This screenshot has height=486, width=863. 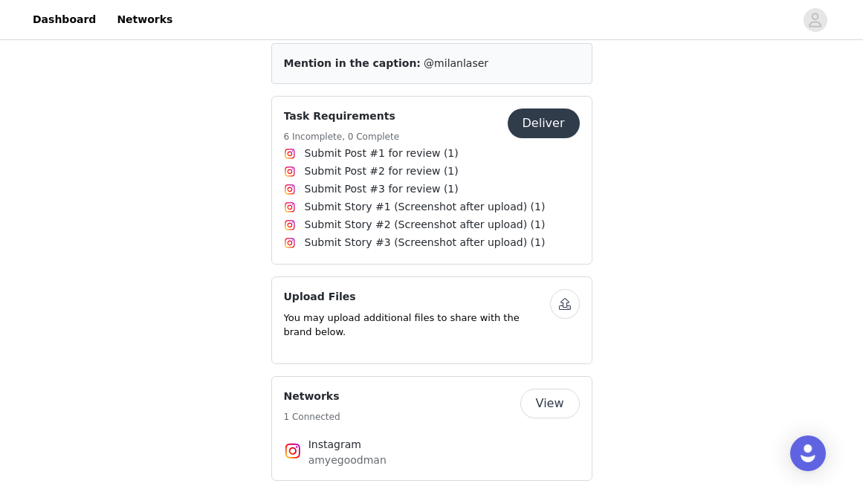 What do you see at coordinates (312, 396) in the screenshot?
I see `h4: Networks` at bounding box center [312, 396].